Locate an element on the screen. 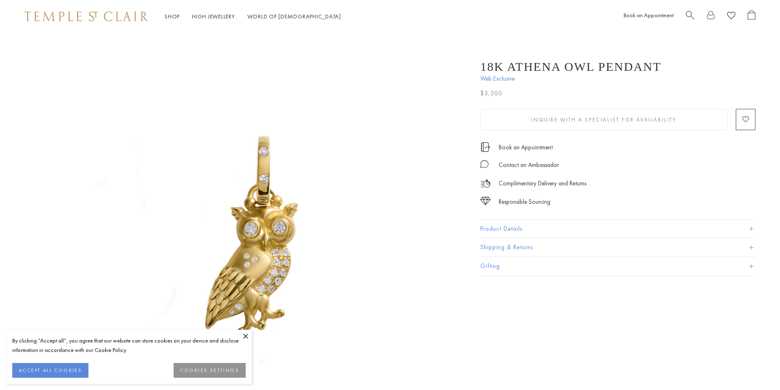 The width and height of the screenshot is (780, 390). button: Shipping & Returns is located at coordinates (618, 247).